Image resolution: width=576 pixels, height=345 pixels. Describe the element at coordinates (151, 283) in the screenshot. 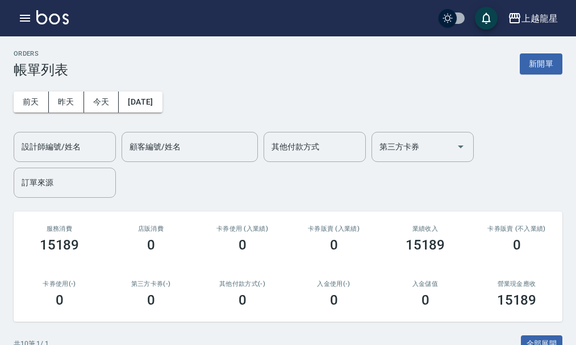

I see `h2: 第三方卡券(-)` at that location.